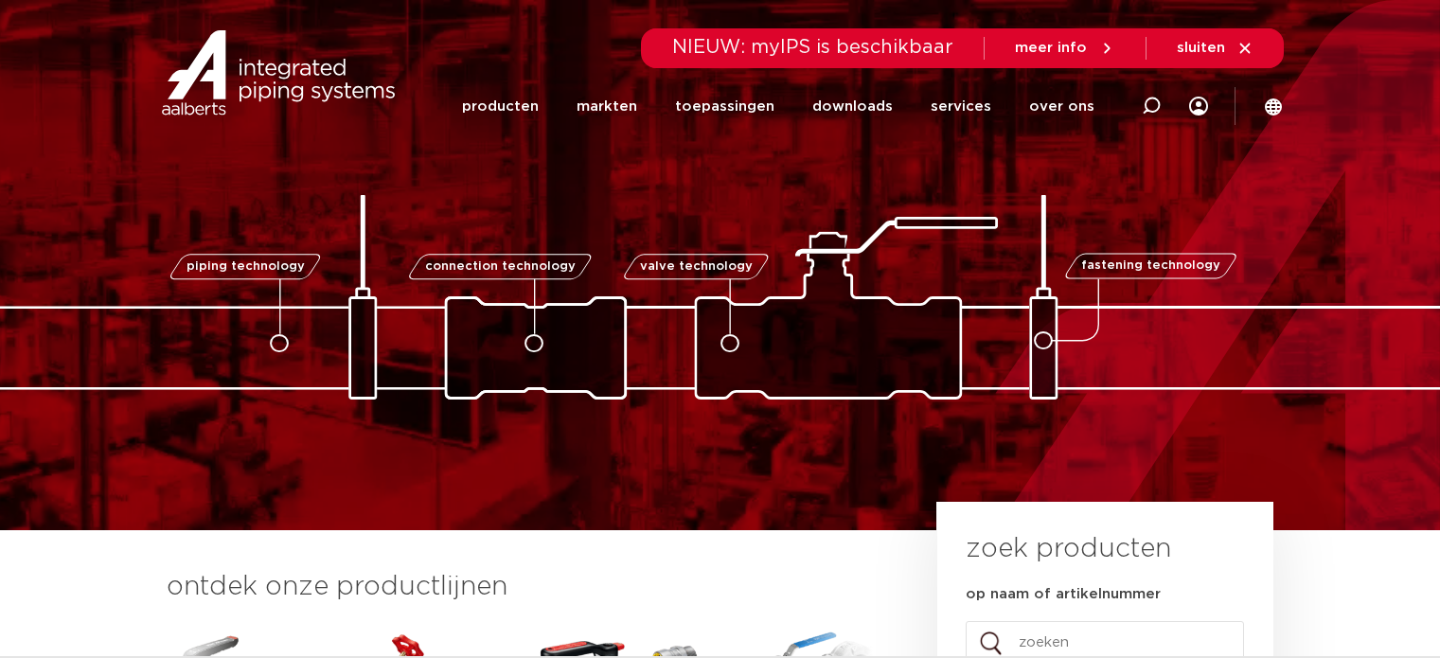 The image size is (1440, 658). Describe the element at coordinates (607, 106) in the screenshot. I see `a: markten` at that location.